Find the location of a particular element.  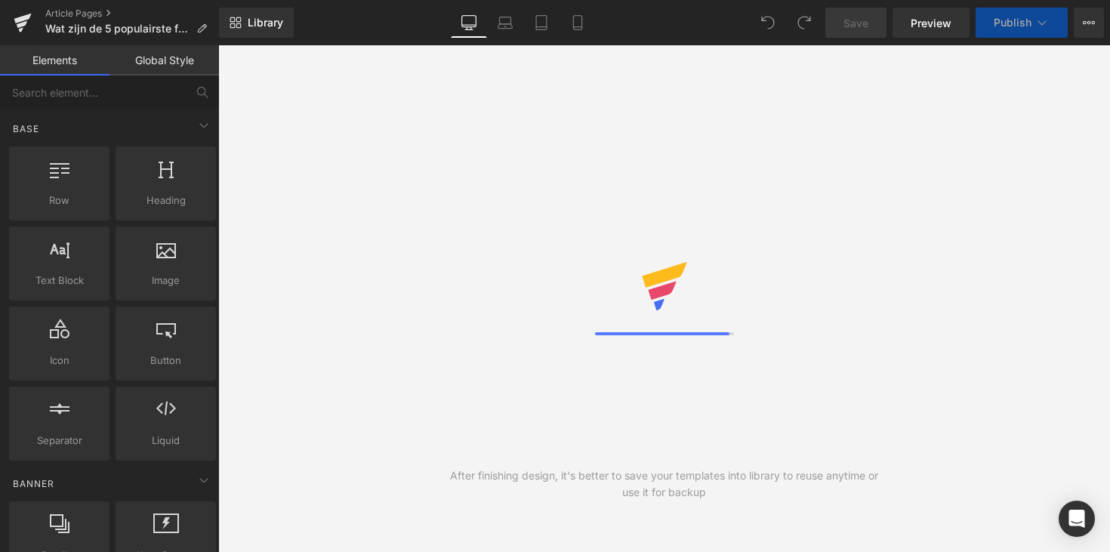

span: Heading is located at coordinates (165, 200).